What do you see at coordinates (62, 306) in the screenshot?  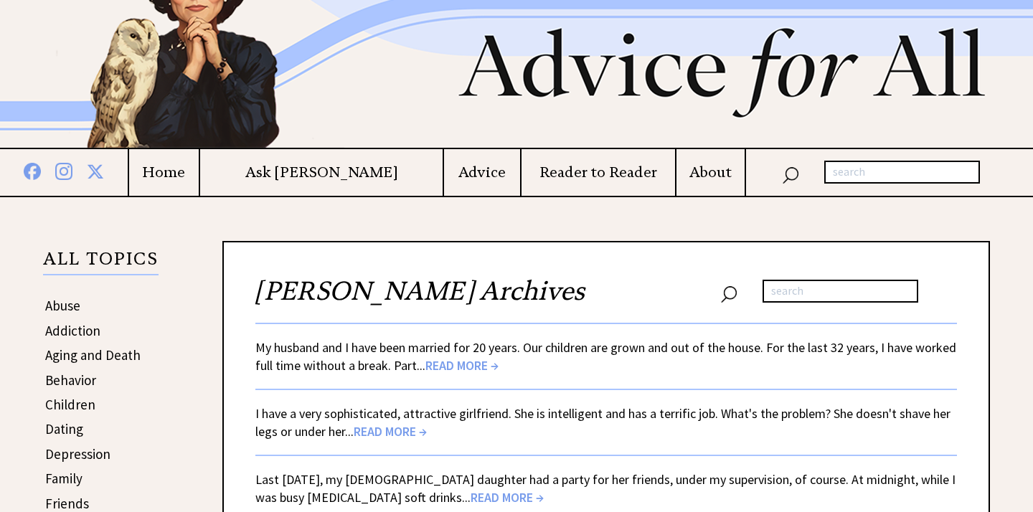 I see `a: Abuse` at bounding box center [62, 306].